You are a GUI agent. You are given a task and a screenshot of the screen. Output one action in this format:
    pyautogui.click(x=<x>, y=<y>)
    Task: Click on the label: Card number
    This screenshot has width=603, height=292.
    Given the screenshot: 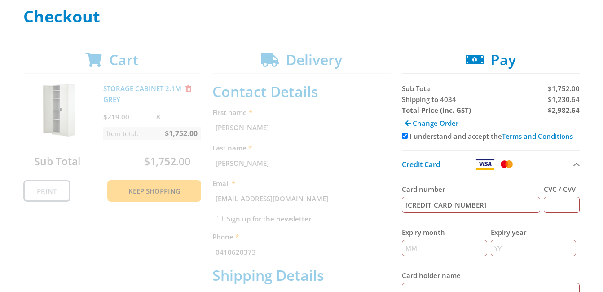 What is the action you would take?
    pyautogui.click(x=471, y=189)
    